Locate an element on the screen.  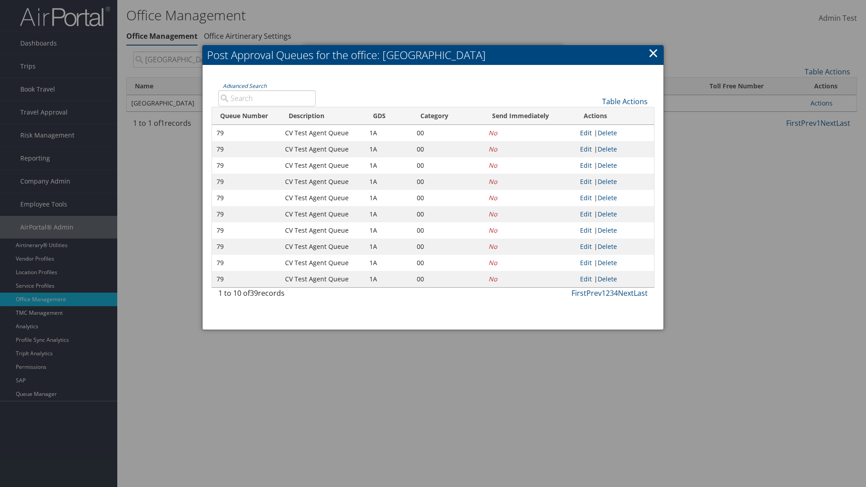
div: 1 to 10 of records is located at coordinates (267, 295).